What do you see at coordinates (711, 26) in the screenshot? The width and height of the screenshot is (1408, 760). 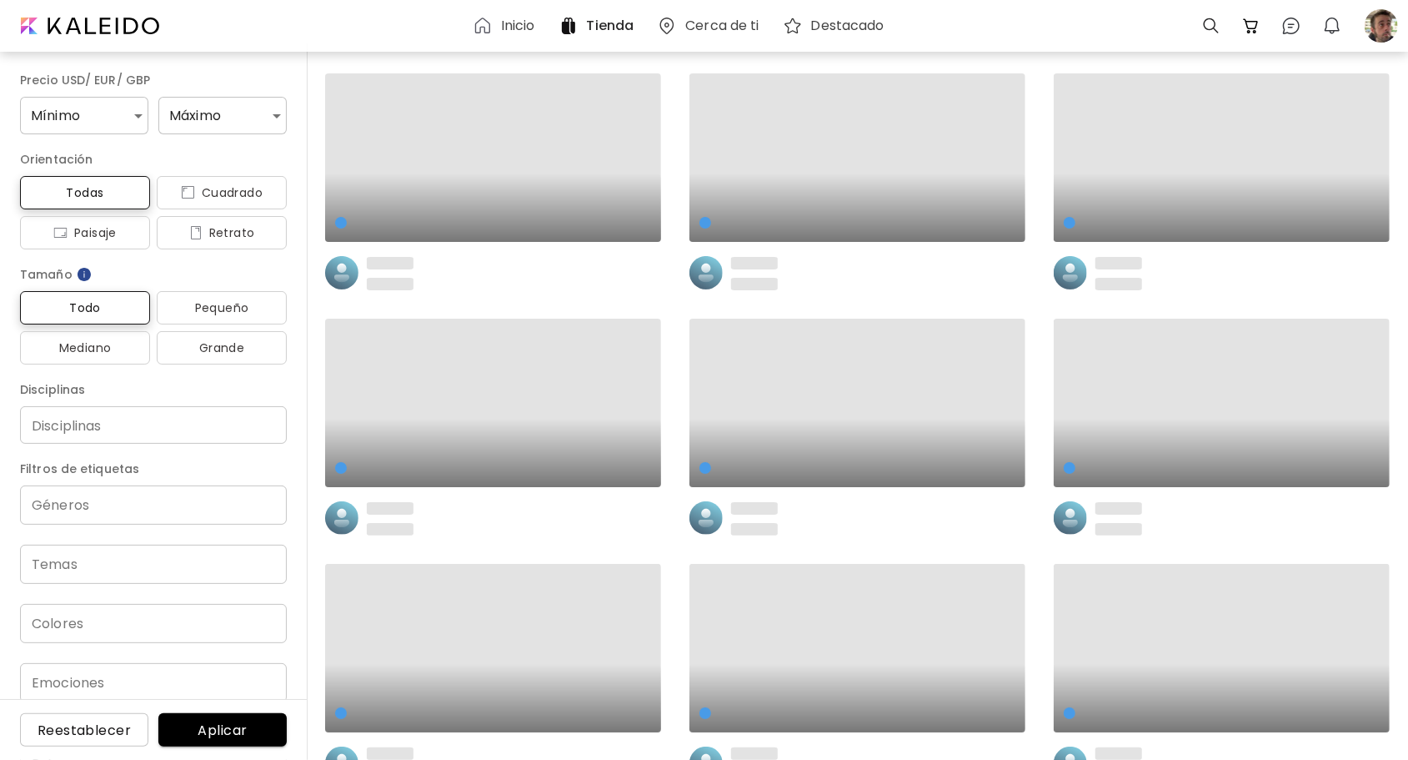 I see `a: Cerca de ti` at bounding box center [711, 26].